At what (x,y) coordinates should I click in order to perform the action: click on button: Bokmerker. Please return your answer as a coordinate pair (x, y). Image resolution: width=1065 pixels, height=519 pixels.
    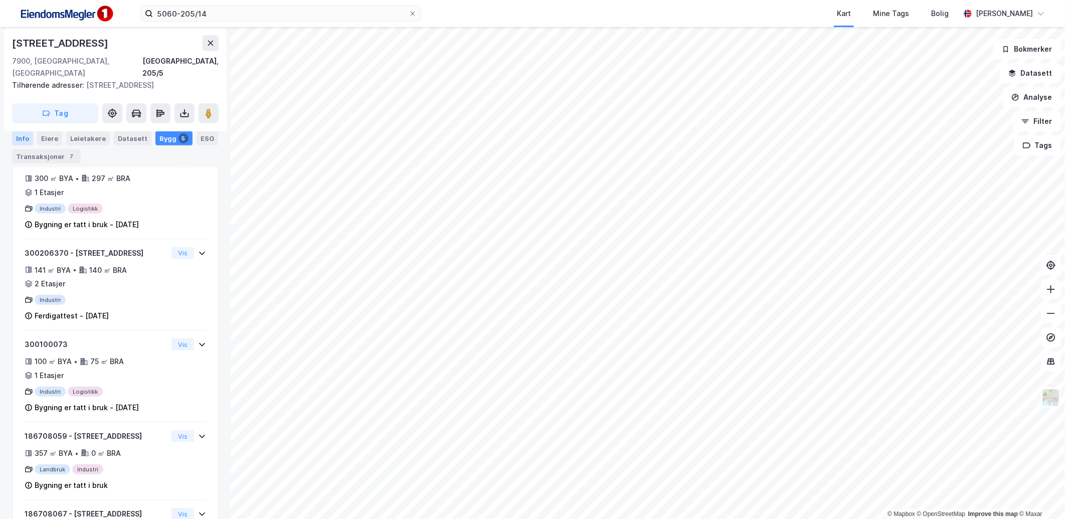
    Looking at the image, I should click on (1027, 49).